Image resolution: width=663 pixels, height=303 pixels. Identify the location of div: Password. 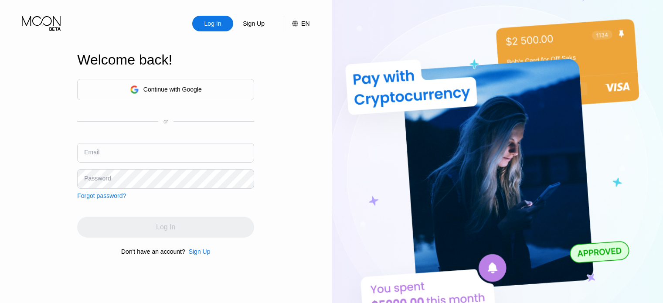
(97, 178).